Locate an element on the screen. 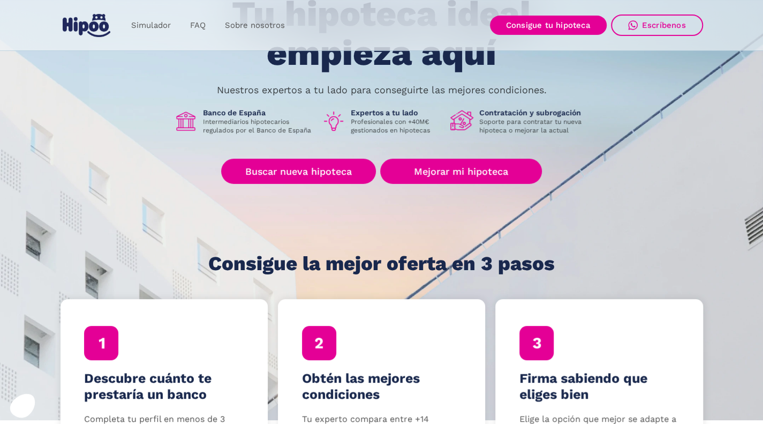  h1: Expertos a tu lado is located at coordinates (396, 113).